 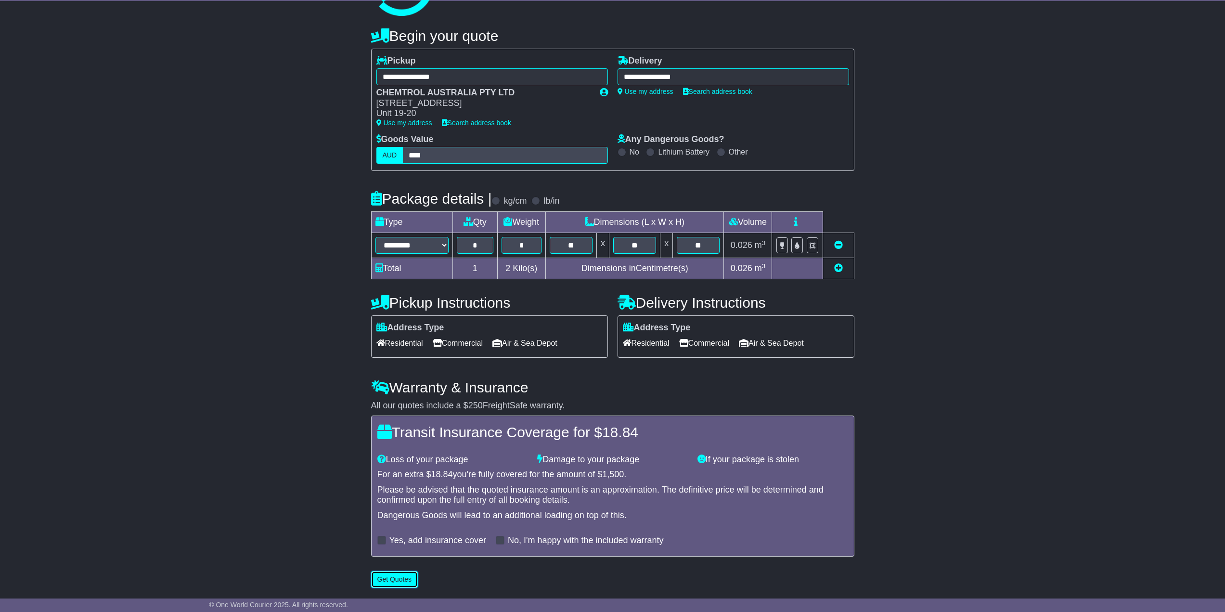 I want to click on label: No, so click(x=634, y=152).